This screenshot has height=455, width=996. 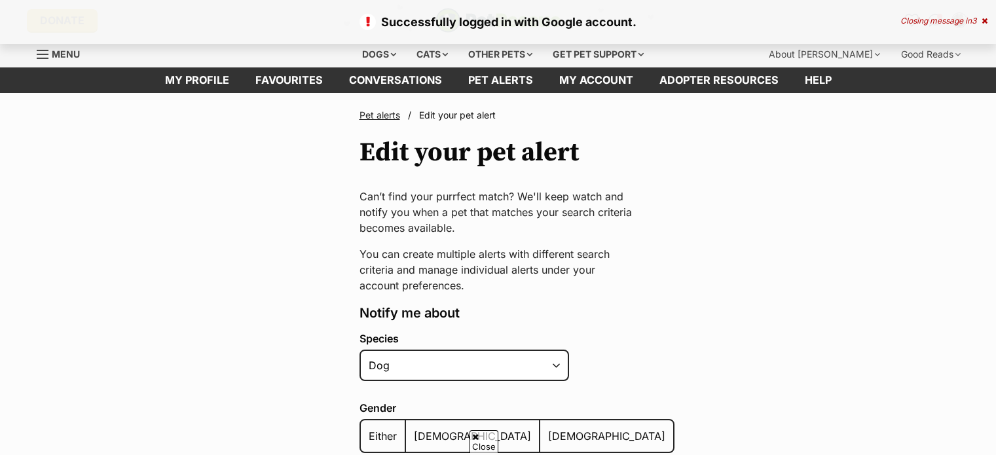 I want to click on a: Adopter resources, so click(x=719, y=80).